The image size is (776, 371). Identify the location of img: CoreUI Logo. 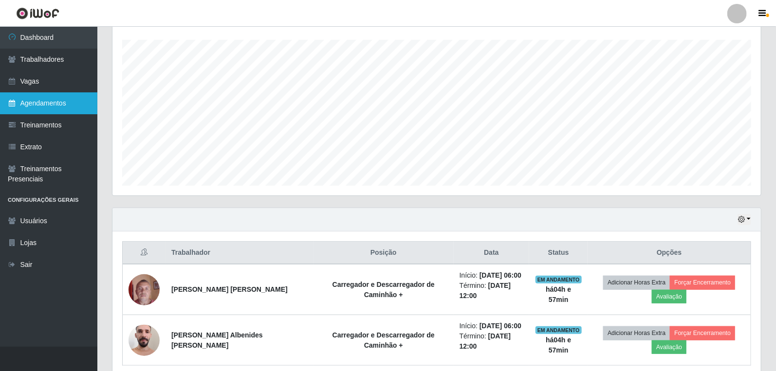
(37, 13).